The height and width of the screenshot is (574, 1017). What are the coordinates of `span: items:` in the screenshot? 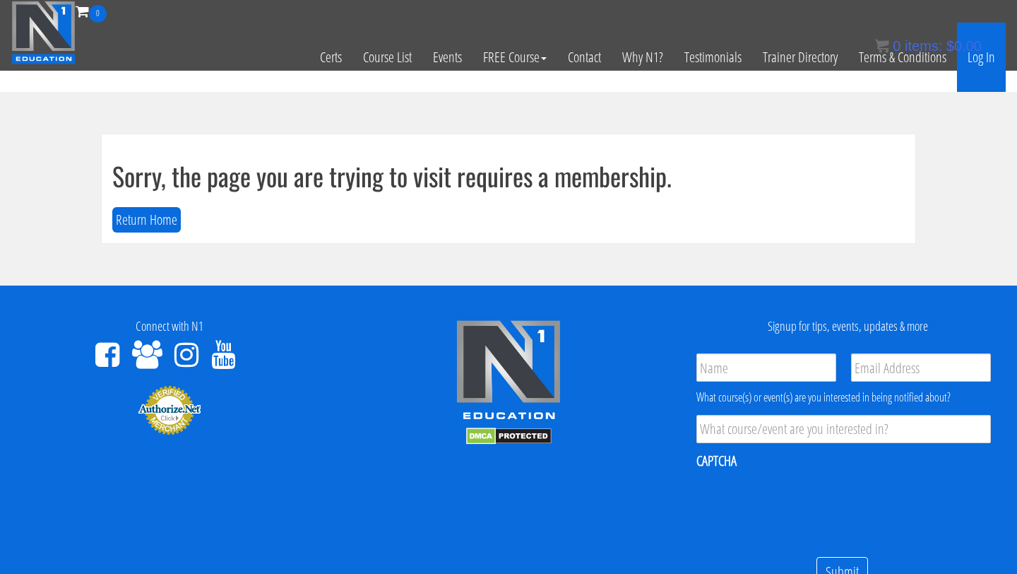 It's located at (923, 46).